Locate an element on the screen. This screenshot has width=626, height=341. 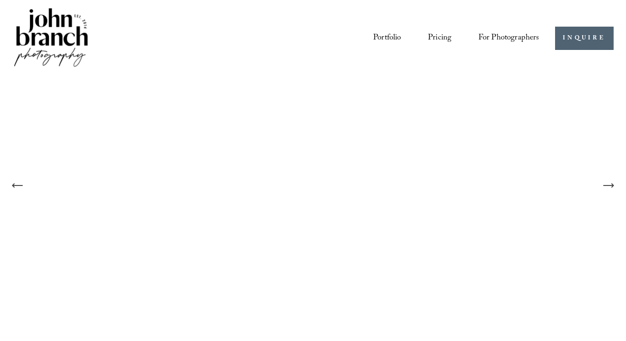
a: INQUIRE is located at coordinates (584, 38).